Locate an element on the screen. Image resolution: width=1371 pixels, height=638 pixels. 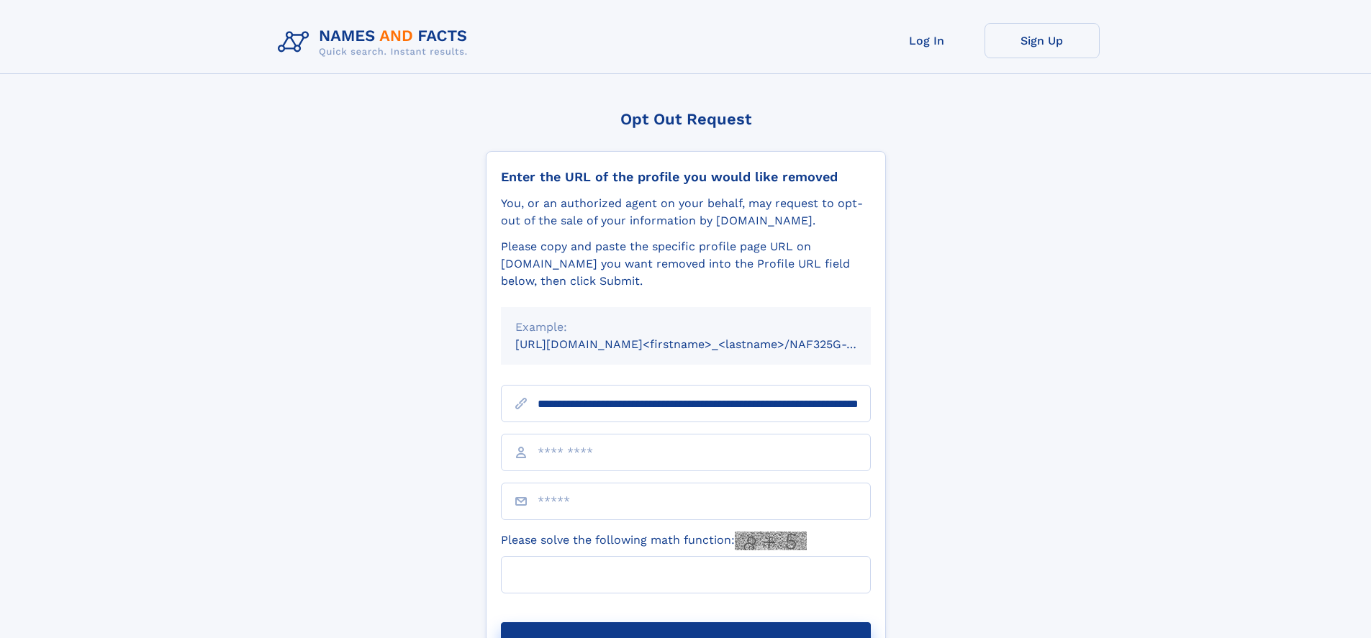
label: Please solve the following math function: is located at coordinates (653, 541).